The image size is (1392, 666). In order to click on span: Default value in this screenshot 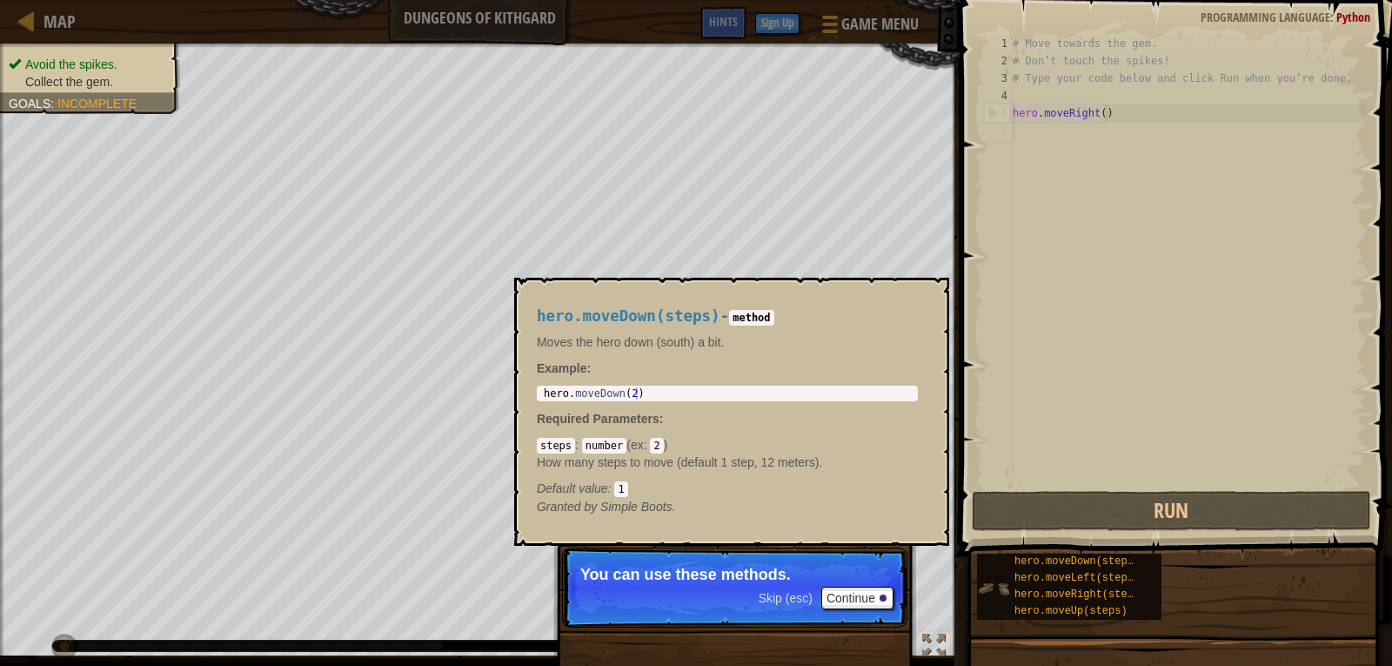, I will do `click(572, 488)`.